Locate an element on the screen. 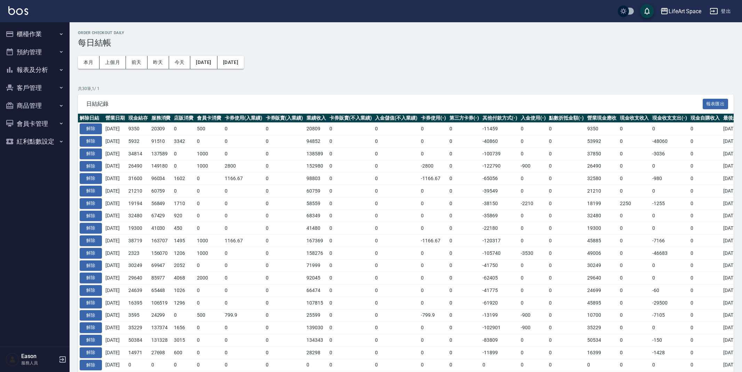 The width and height of the screenshot is (742, 372). td: -46683 is located at coordinates (670, 253).